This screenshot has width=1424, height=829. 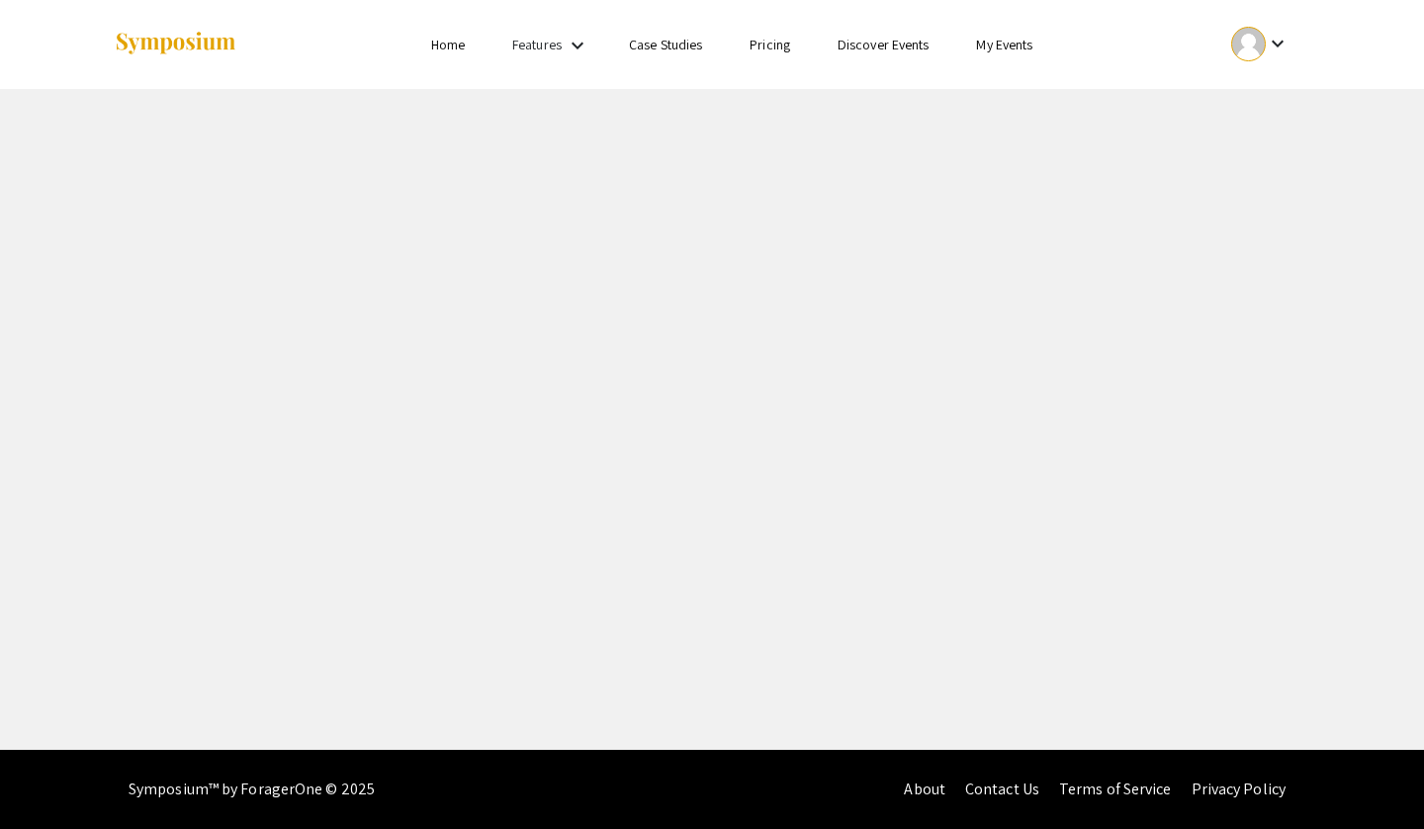 What do you see at coordinates (883, 45) in the screenshot?
I see `a: Discover Events` at bounding box center [883, 45].